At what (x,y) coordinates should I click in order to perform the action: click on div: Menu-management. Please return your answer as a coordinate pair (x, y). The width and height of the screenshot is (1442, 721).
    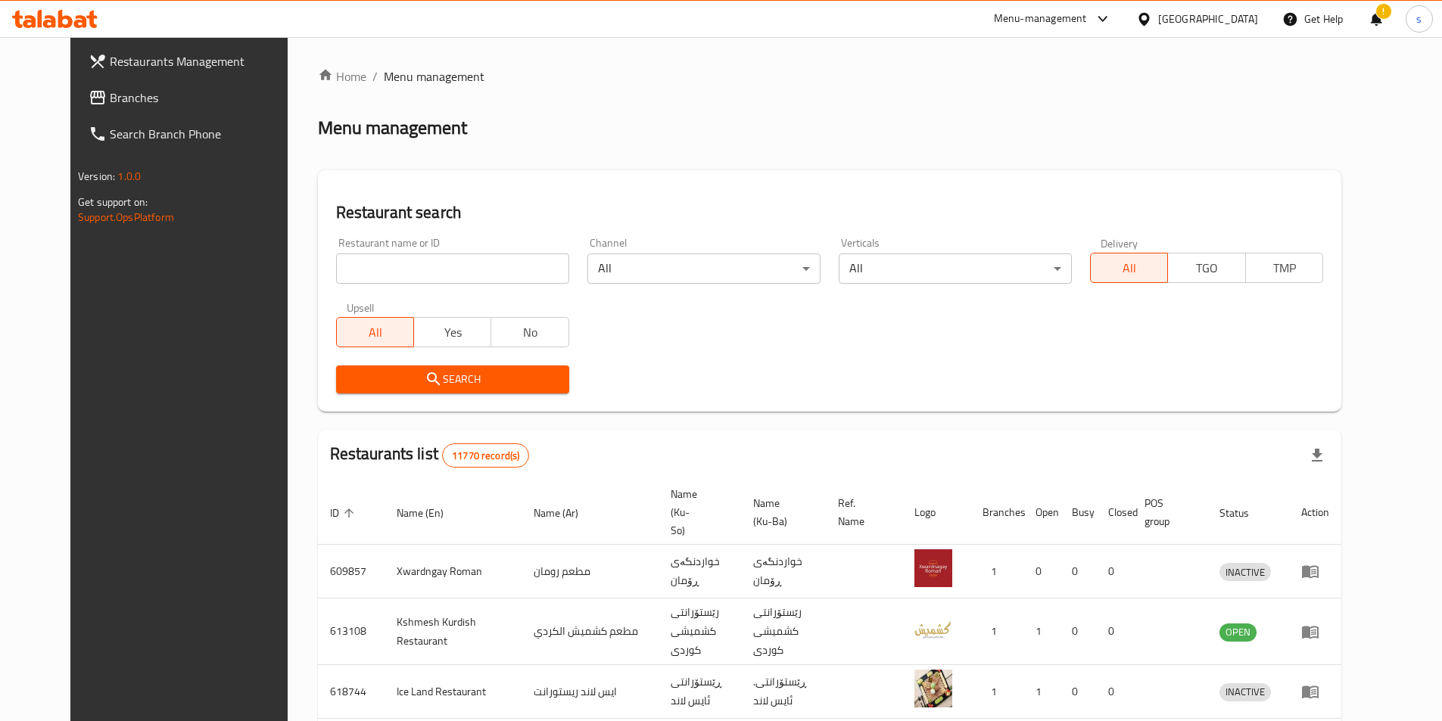
    Looking at the image, I should click on (1040, 19).